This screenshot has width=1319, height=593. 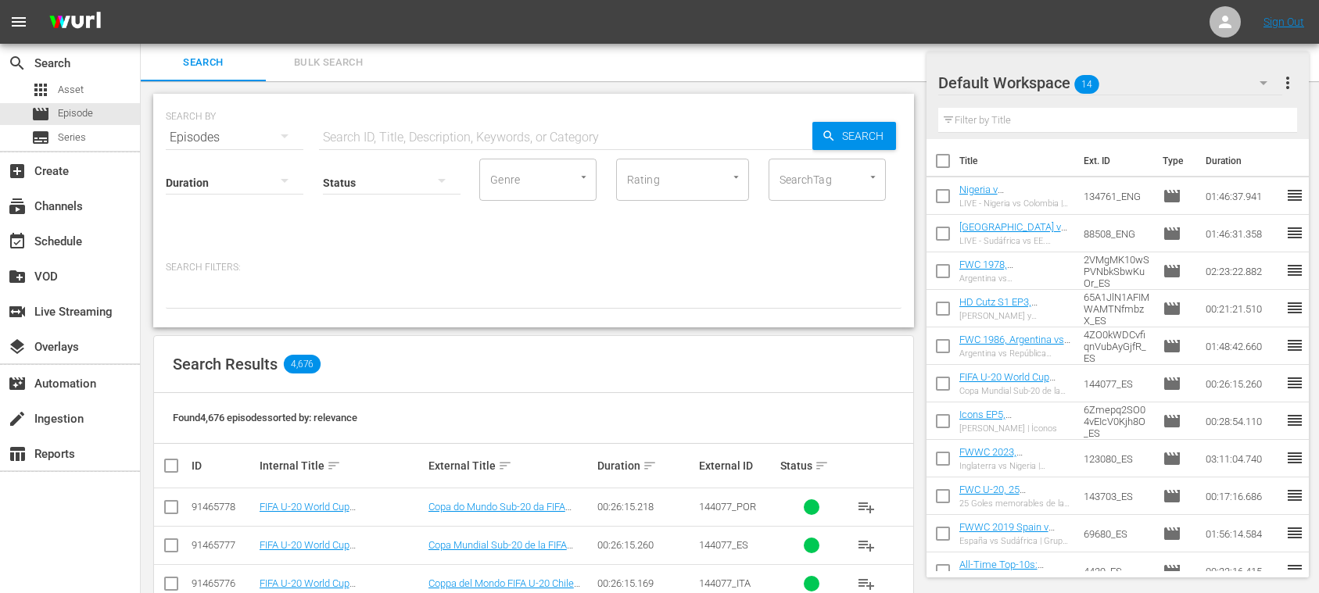 I want to click on td: 65A1JlN1AFIMWAMTNfmbzX_ES, so click(x=1116, y=309).